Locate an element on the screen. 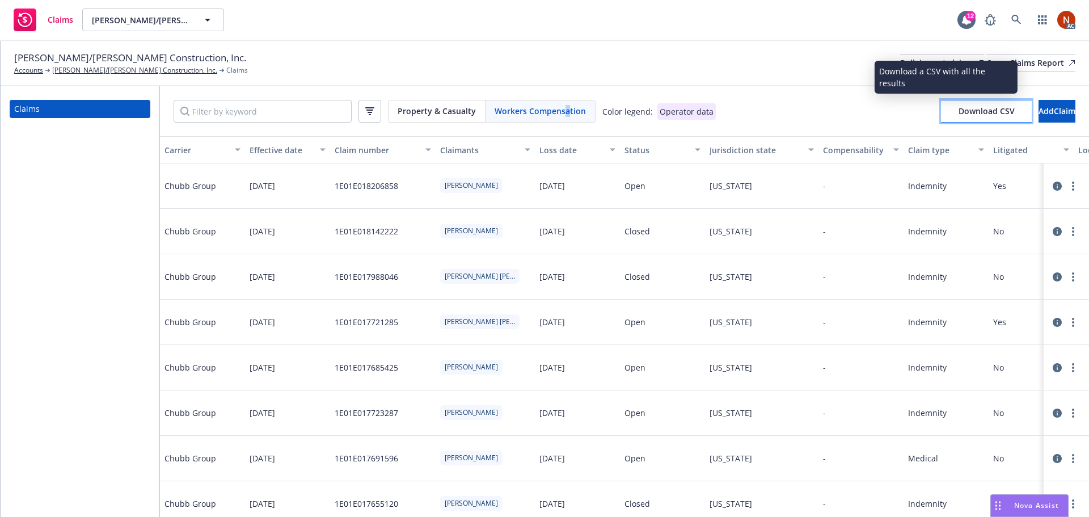  div: Effective date is located at coordinates (281, 150).